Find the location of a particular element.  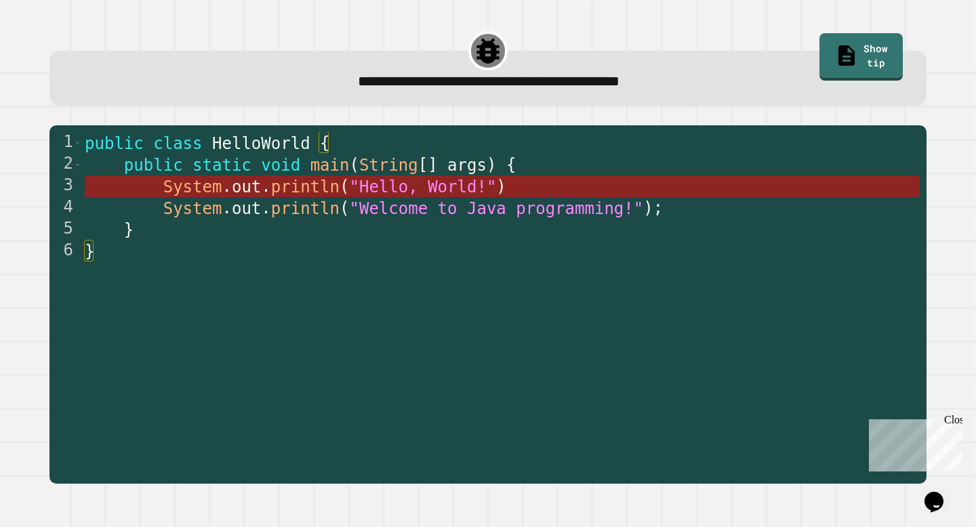

span: args is located at coordinates (467, 165).